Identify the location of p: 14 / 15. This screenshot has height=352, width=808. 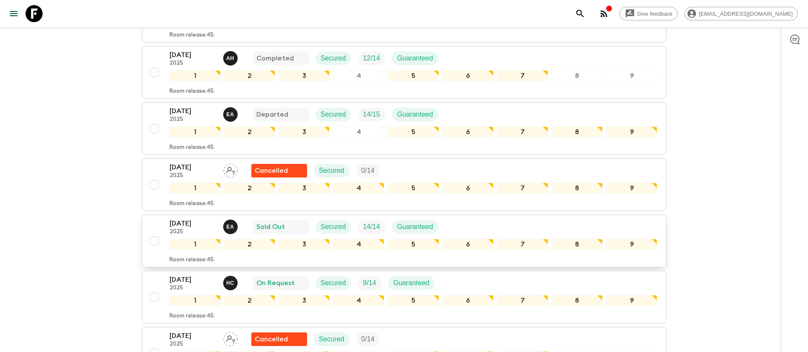
(371, 115).